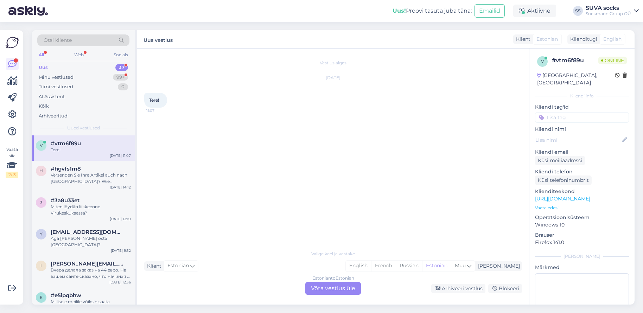 The height and width of the screenshot is (313, 643). Describe the element at coordinates (582, 217) in the screenshot. I see `p: Operatsioonisüsteem` at that location.